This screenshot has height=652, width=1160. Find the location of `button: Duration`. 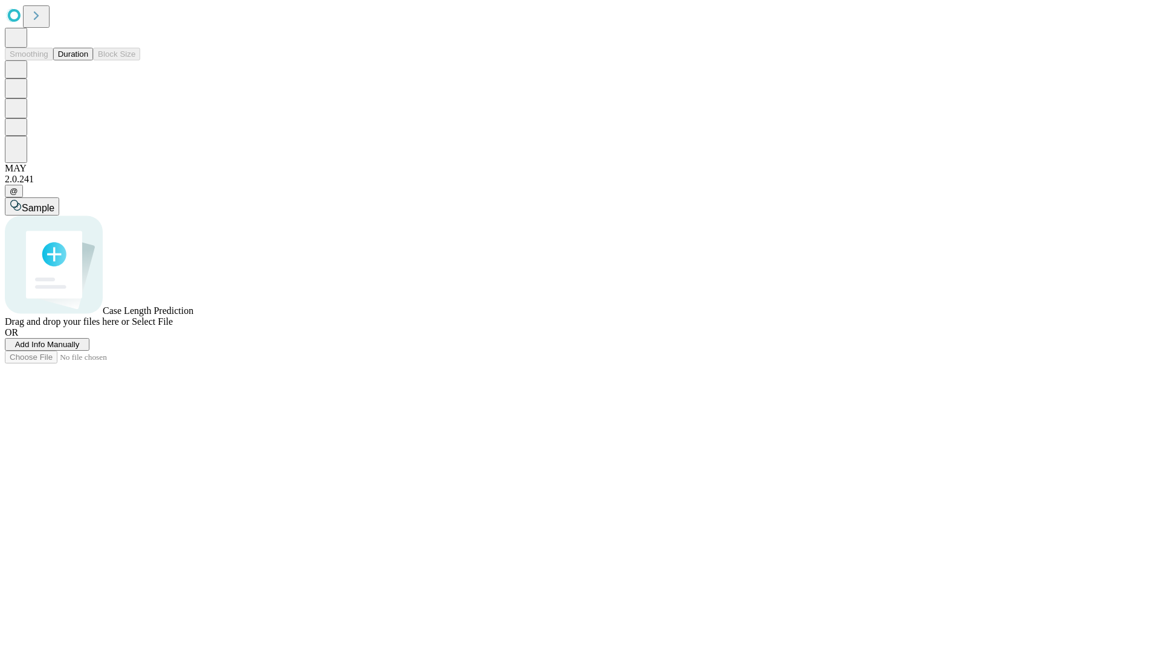

button: Duration is located at coordinates (73, 54).